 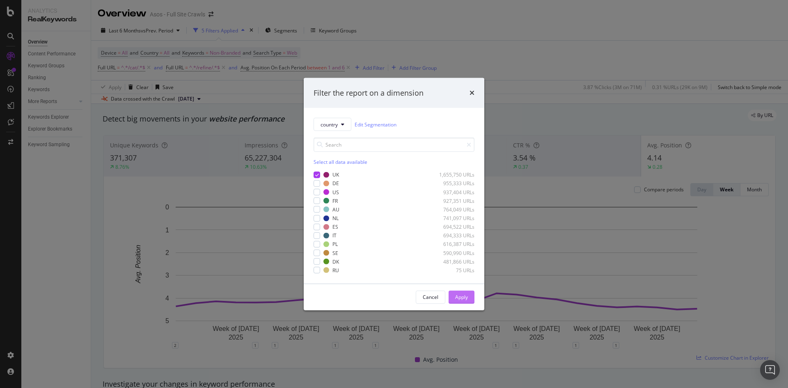 What do you see at coordinates (454, 270) in the screenshot?
I see `div: 75 URLs` at bounding box center [454, 270].